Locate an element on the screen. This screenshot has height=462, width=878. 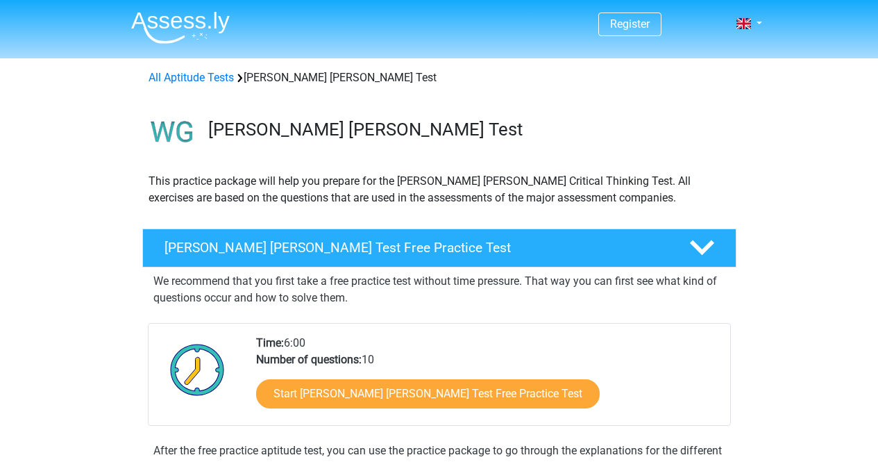
div: 6:00 10 is located at coordinates (487, 380).